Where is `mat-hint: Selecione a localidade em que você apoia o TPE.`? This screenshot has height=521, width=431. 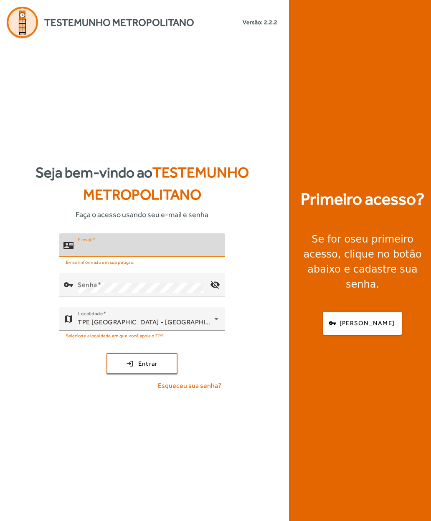 mat-hint: Selecione a localidade em que você apoia o TPE. is located at coordinates (116, 335).